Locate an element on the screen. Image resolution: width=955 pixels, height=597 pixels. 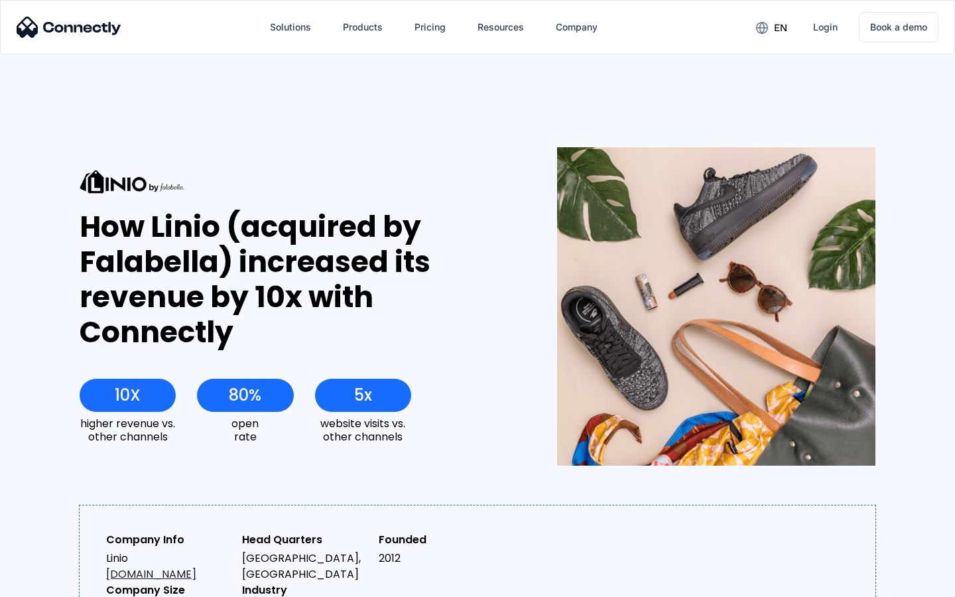
div: 10X is located at coordinates (127, 395).